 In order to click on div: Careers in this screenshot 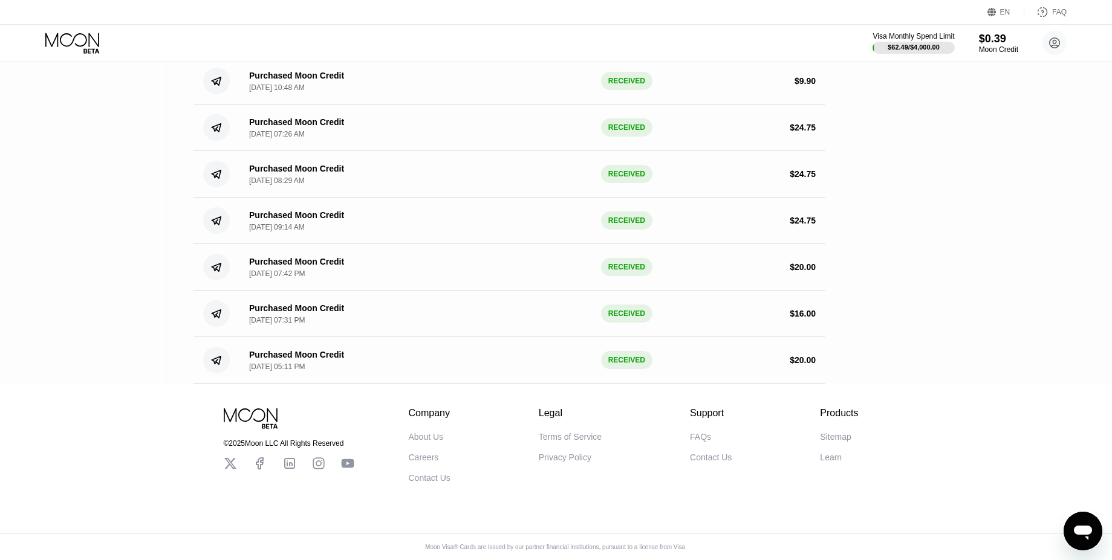, I will do `click(424, 458)`.